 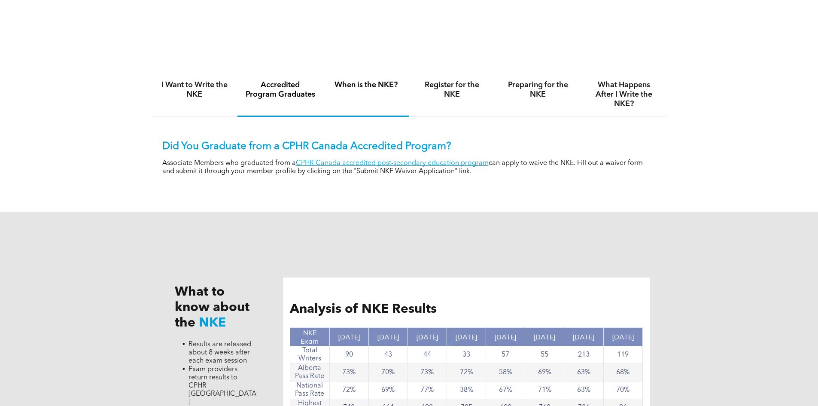 What do you see at coordinates (545, 355) in the screenshot?
I see `td: 55` at bounding box center [545, 355].